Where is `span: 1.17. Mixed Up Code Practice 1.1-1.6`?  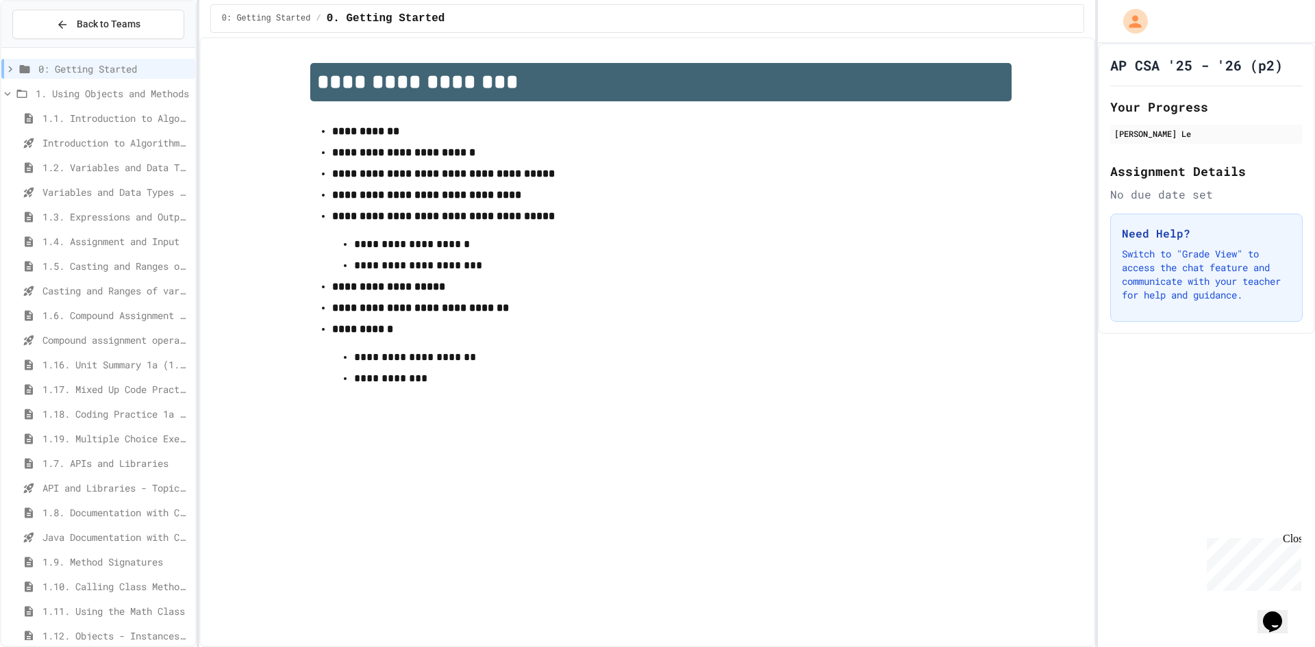 span: 1.17. Mixed Up Code Practice 1.1-1.6 is located at coordinates (116, 389).